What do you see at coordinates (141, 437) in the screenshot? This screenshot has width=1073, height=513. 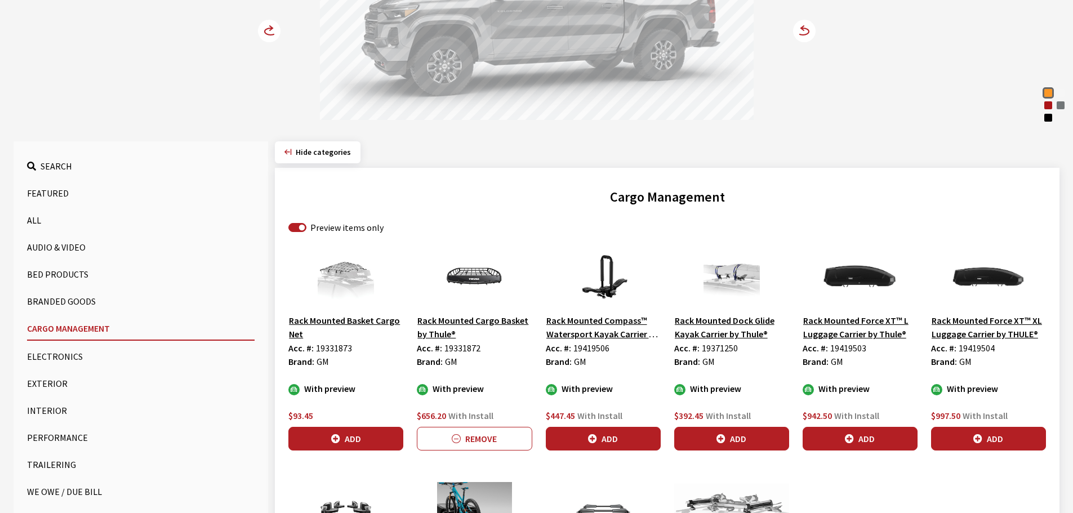 I see `button: Performance` at bounding box center [141, 437].